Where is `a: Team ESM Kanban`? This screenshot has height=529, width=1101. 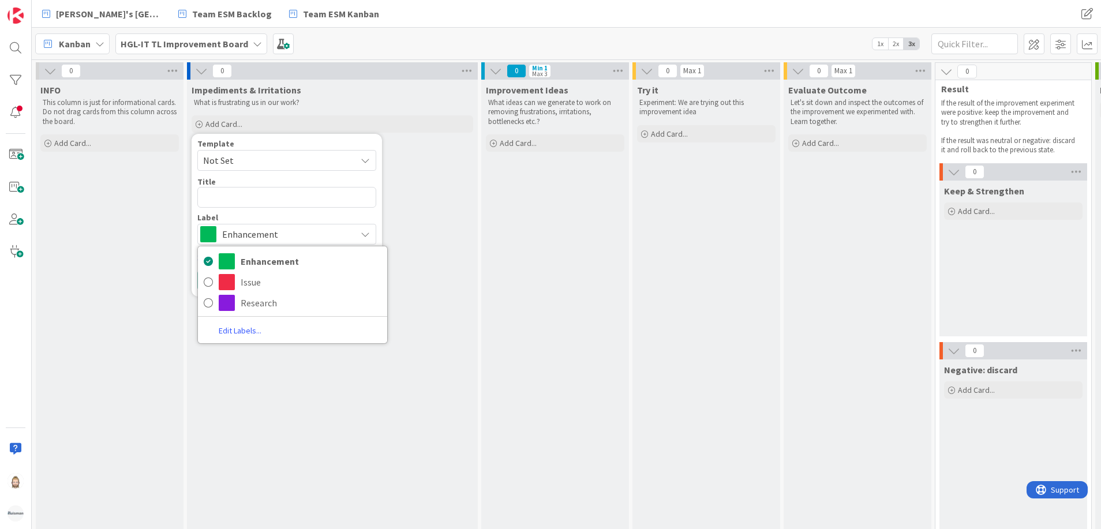 a: Team ESM Kanban is located at coordinates (334, 14).